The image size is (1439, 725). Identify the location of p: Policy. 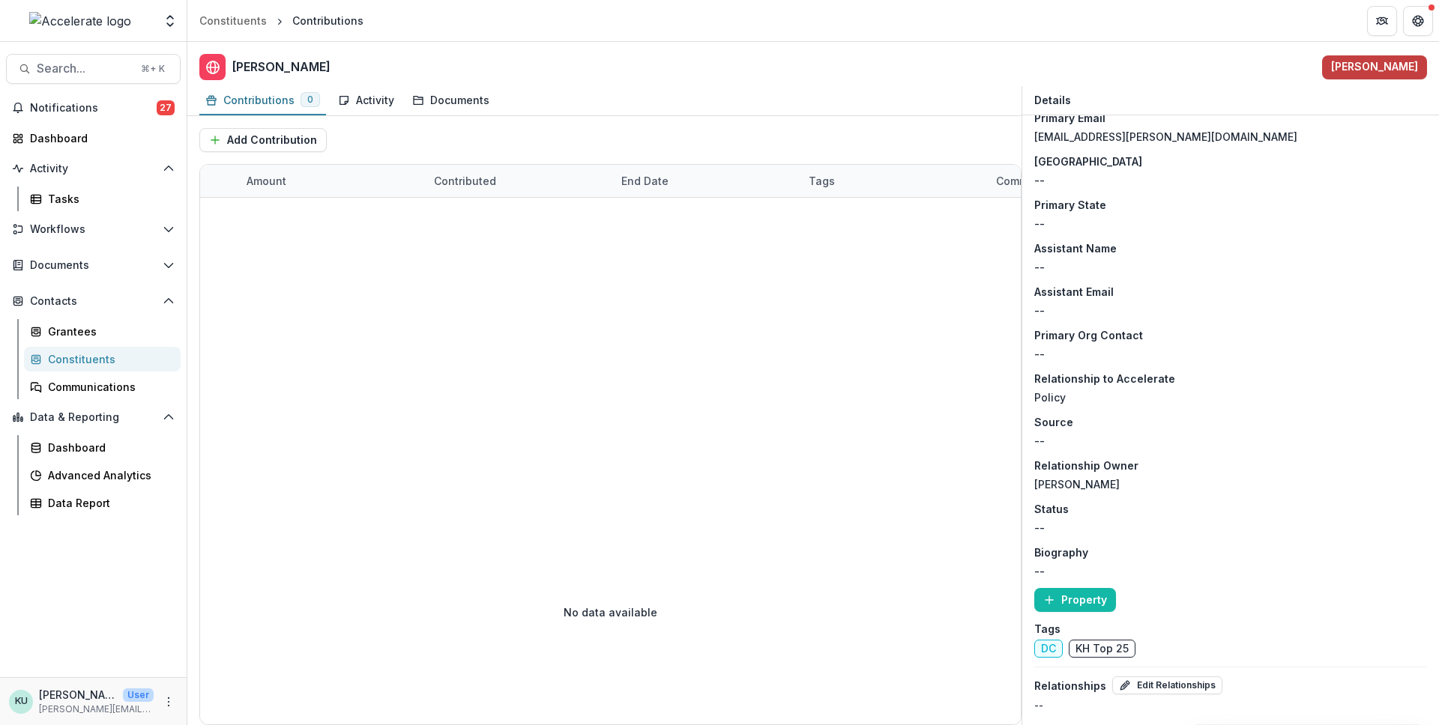
(1050, 397).